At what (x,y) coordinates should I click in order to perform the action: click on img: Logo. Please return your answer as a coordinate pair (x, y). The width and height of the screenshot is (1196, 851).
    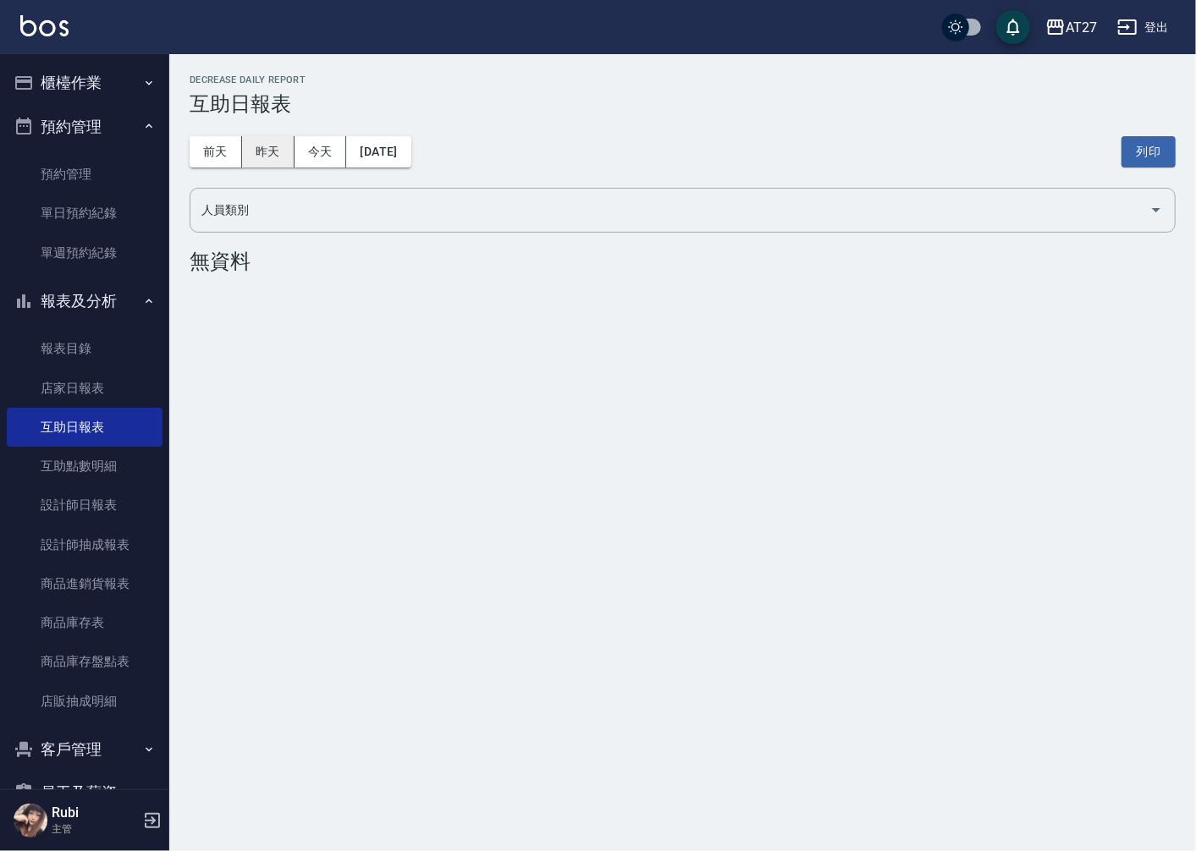
    Looking at the image, I should click on (44, 25).